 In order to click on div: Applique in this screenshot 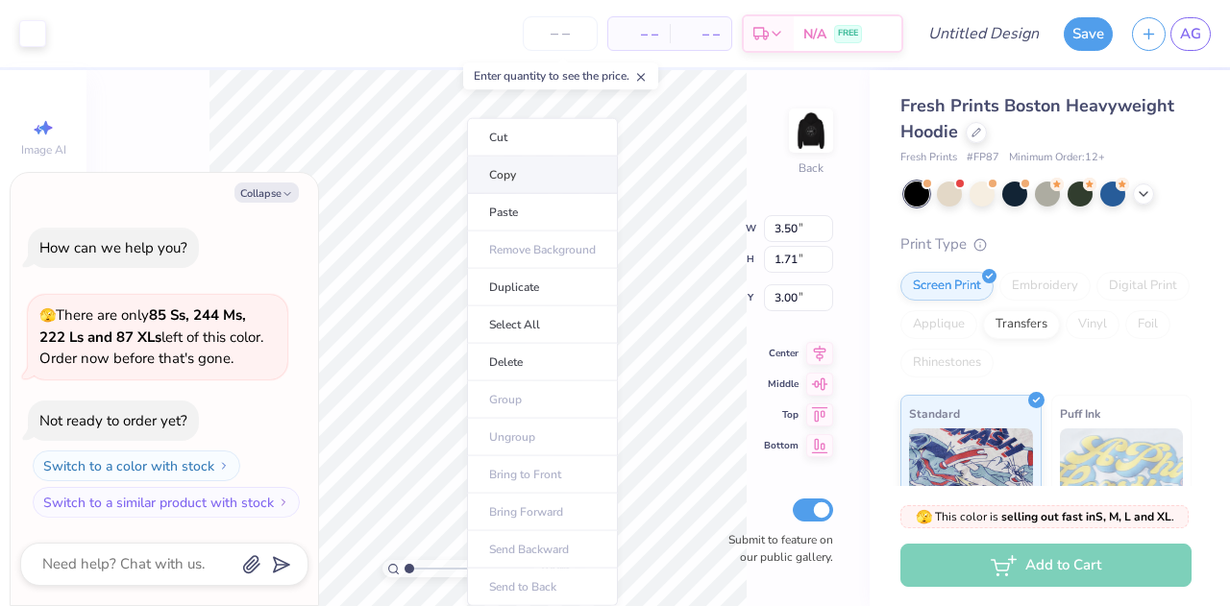, I will do `click(939, 325)`.